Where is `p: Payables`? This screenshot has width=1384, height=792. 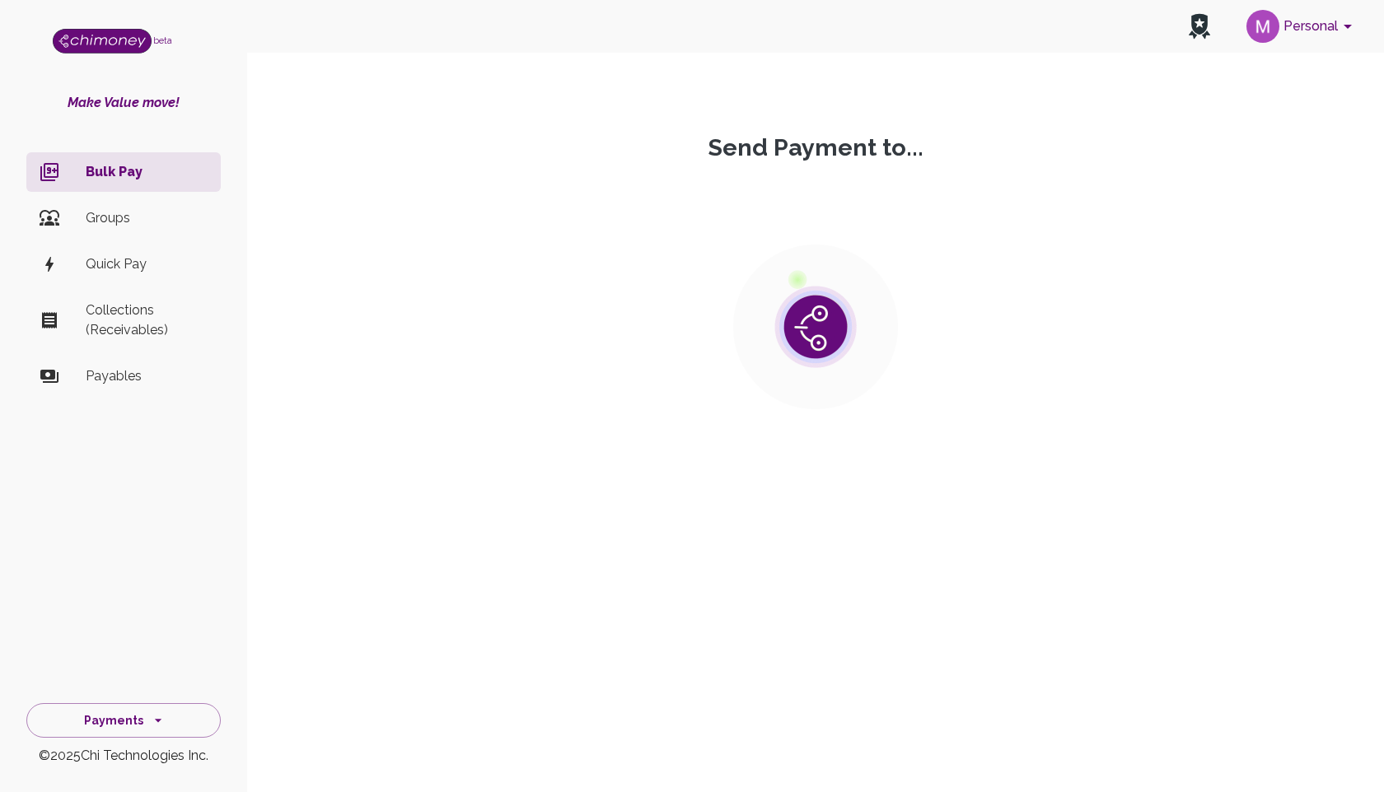 p: Payables is located at coordinates (147, 376).